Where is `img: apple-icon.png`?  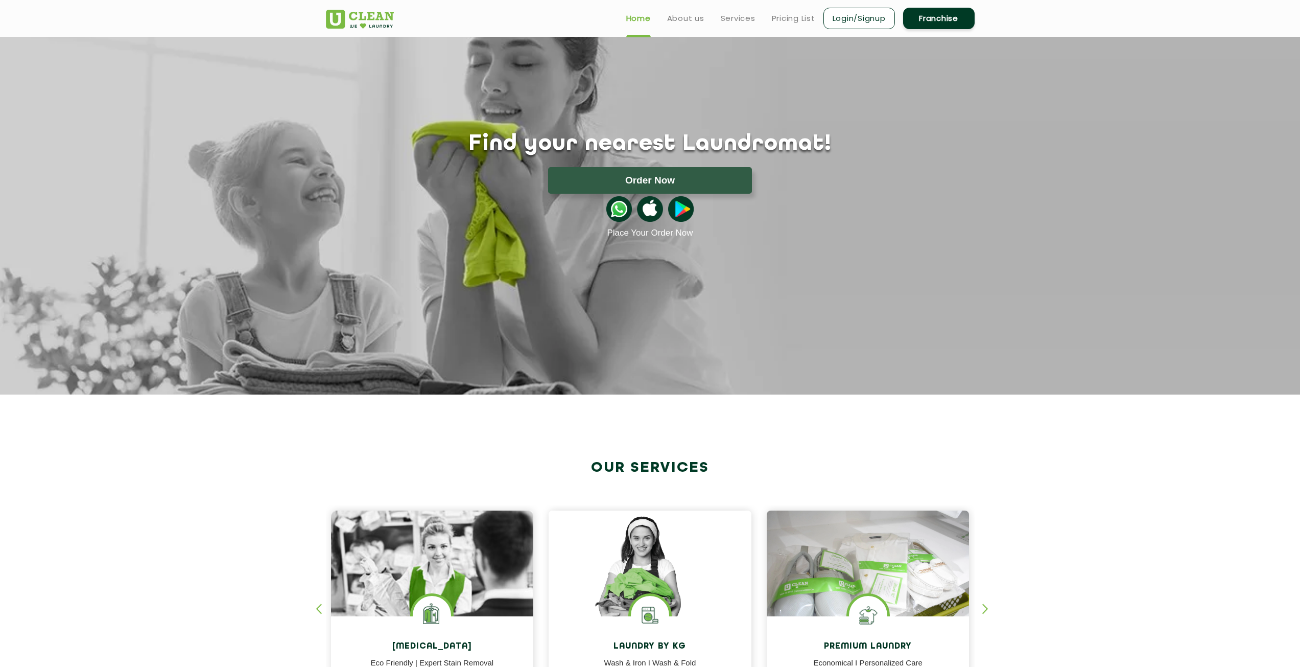 img: apple-icon.png is located at coordinates (650, 209).